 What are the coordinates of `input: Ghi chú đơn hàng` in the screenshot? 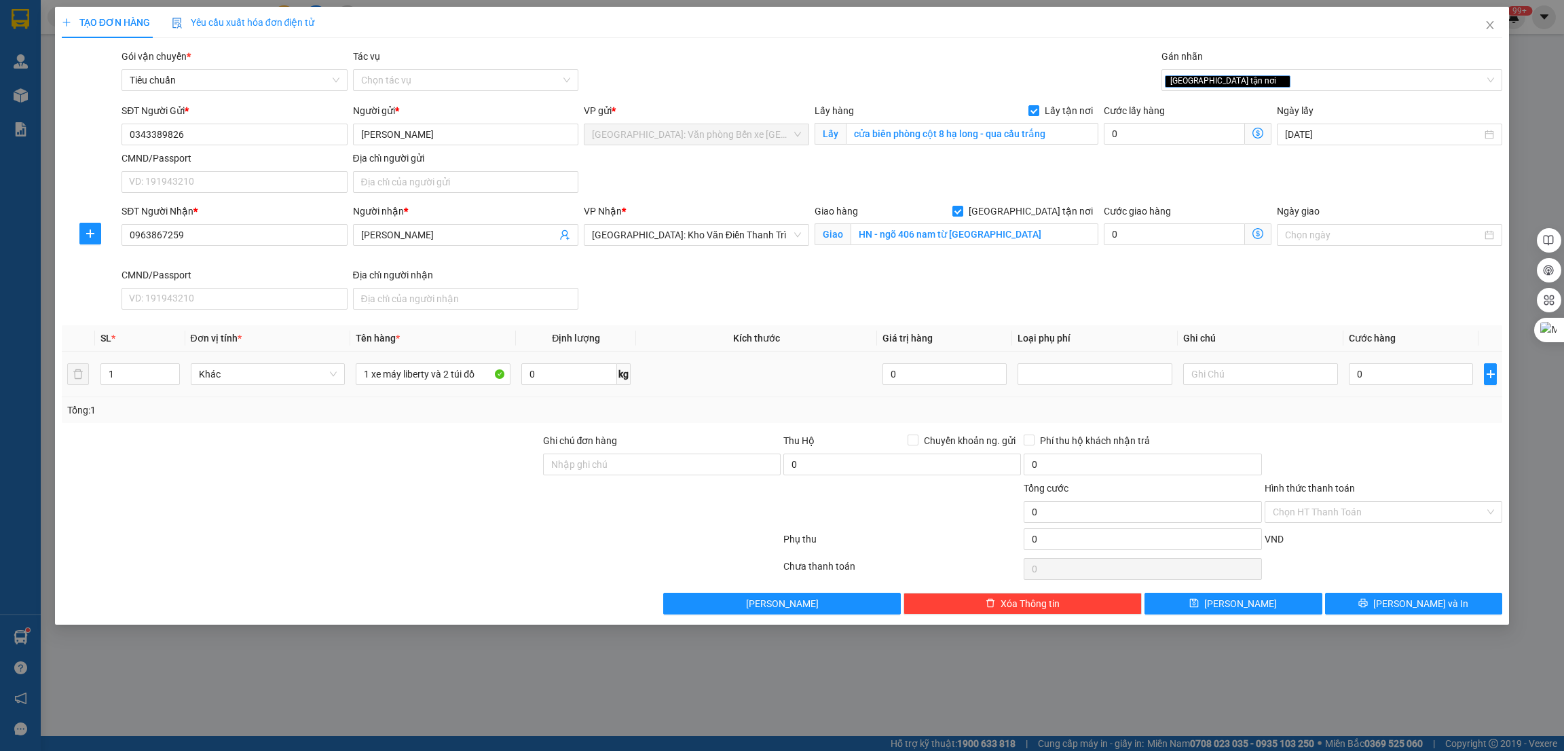 It's located at (662, 464).